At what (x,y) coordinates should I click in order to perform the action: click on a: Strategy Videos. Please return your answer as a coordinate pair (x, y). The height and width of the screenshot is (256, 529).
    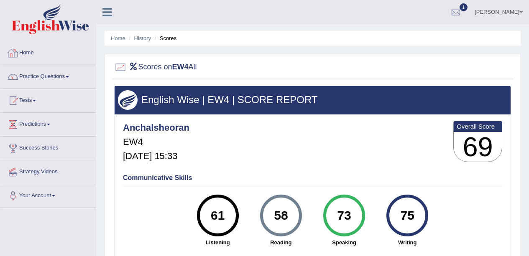
    Looking at the image, I should click on (48, 171).